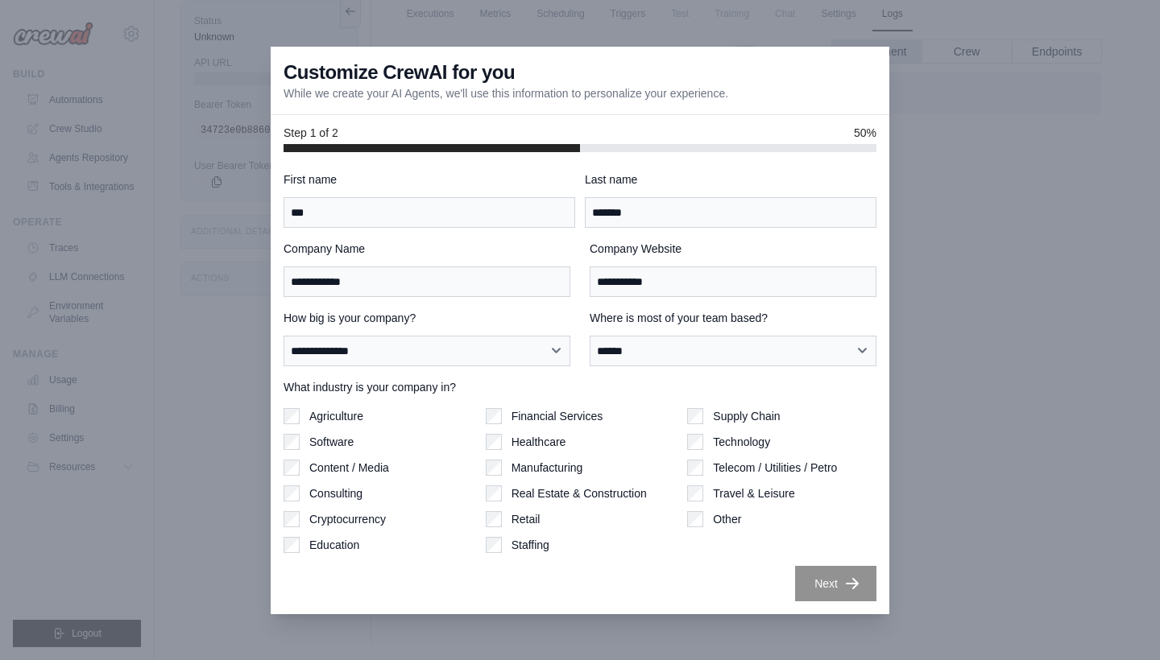 The width and height of the screenshot is (1160, 660). I want to click on label: Financial Services, so click(557, 416).